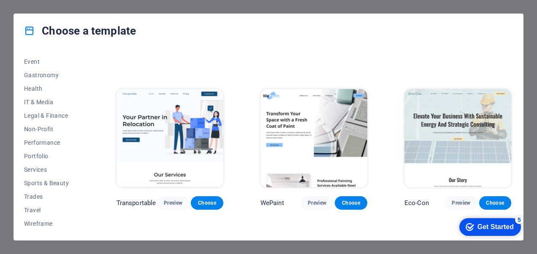 Image resolution: width=537 pixels, height=254 pixels. What do you see at coordinates (52, 197) in the screenshot?
I see `button: Trades` at bounding box center [52, 197].